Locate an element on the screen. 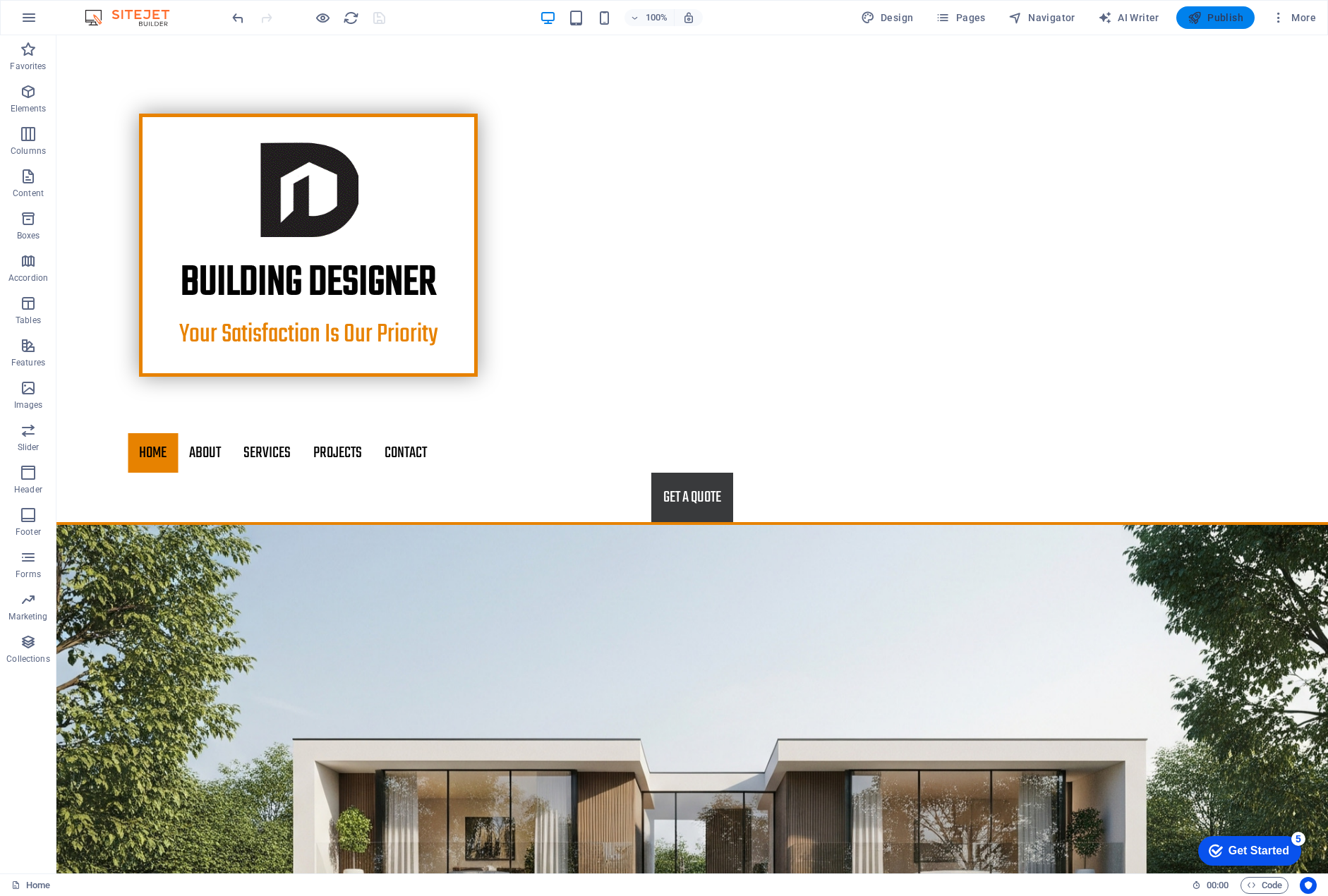 This screenshot has width=1328, height=896. button: Publish is located at coordinates (1215, 18).